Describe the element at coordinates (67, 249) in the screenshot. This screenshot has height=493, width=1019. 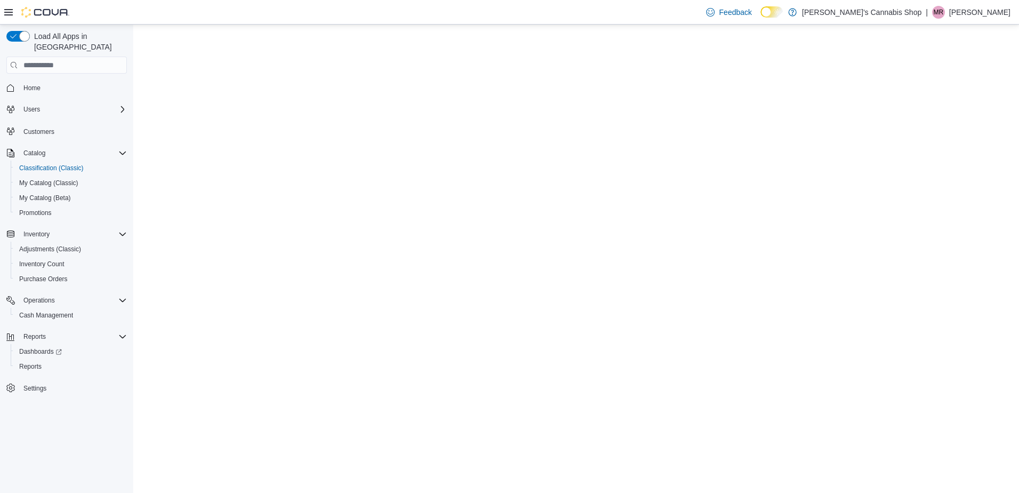
I see `nav: Complex example` at that location.